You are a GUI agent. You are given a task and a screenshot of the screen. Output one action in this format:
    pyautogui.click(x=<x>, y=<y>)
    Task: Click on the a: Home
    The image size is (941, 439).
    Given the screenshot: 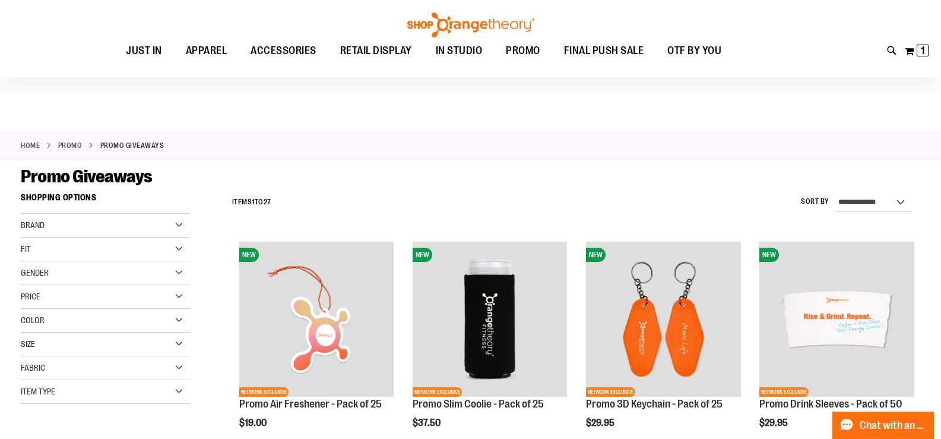 What is the action you would take?
    pyautogui.click(x=30, y=145)
    